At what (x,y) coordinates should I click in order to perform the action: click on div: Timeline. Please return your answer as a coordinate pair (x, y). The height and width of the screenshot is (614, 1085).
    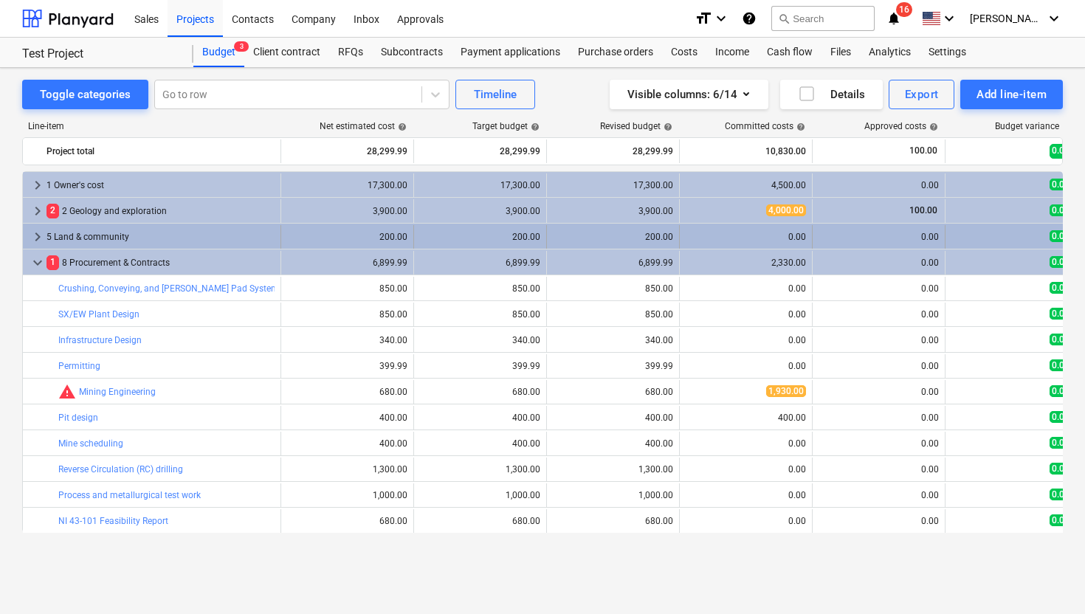
    Looking at the image, I should click on (495, 94).